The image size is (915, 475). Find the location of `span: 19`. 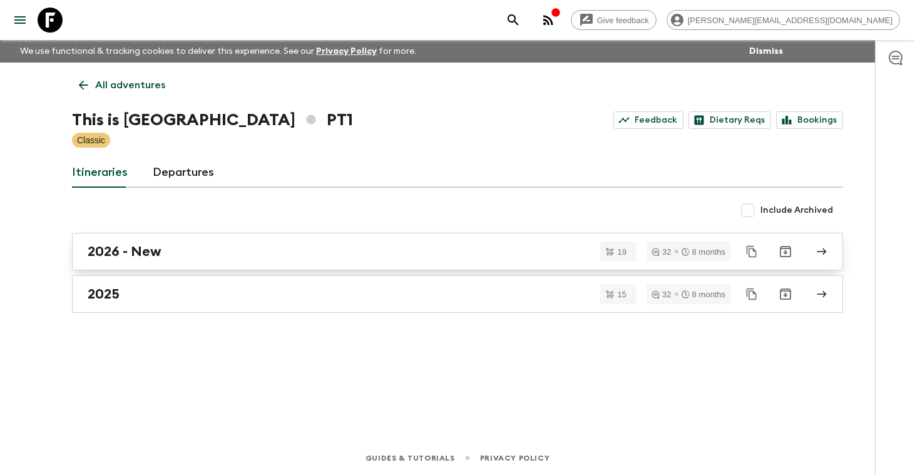

span: 19 is located at coordinates (622, 252).